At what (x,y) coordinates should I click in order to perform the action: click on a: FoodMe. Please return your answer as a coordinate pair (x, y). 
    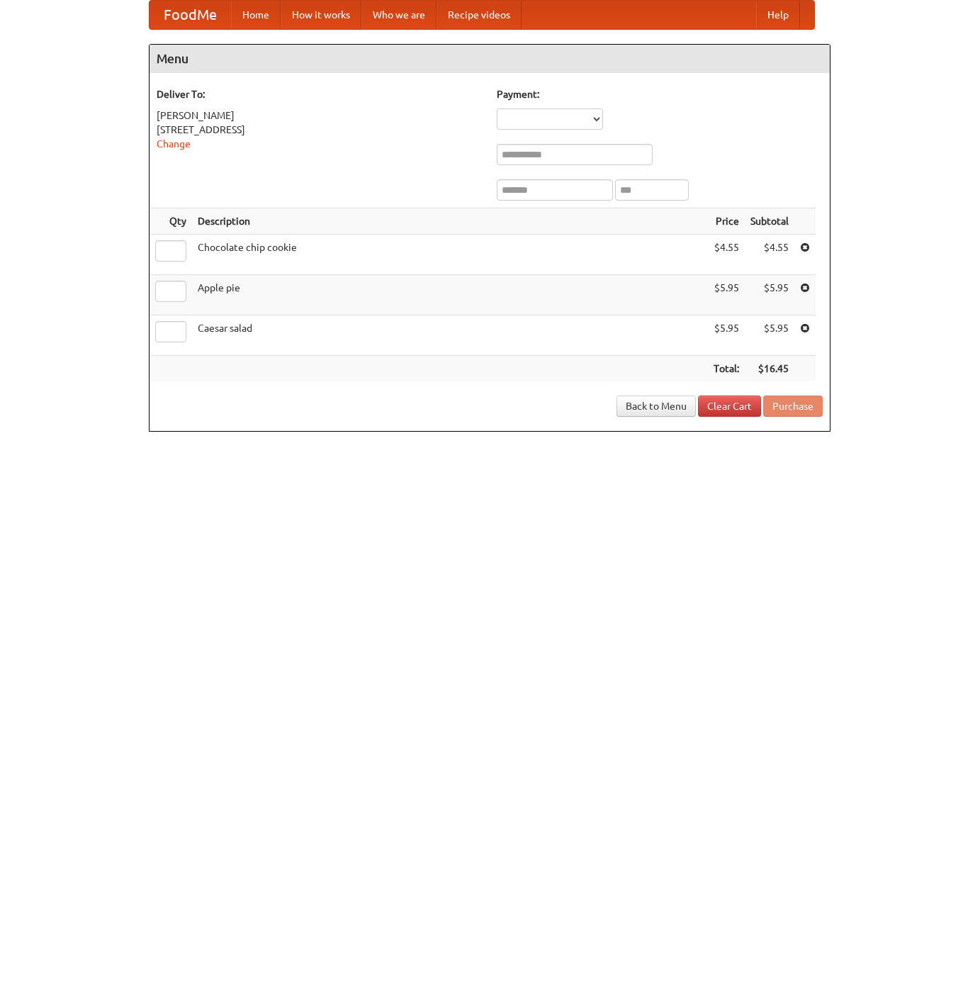
    Looking at the image, I should click on (190, 15).